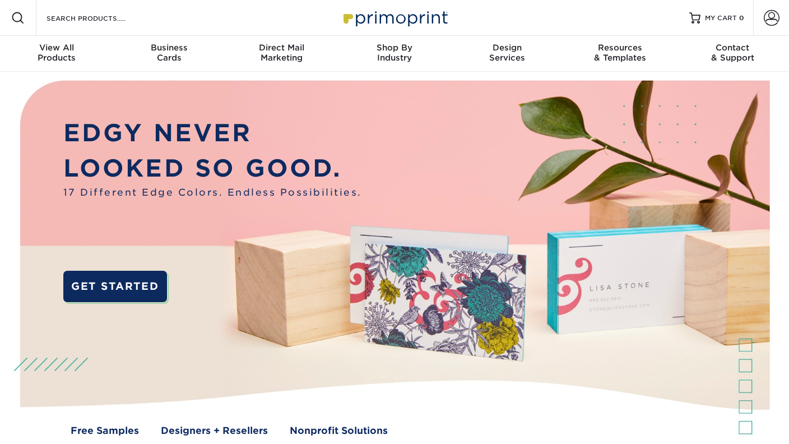 This screenshot has width=789, height=444. I want to click on span: Business, so click(169, 48).